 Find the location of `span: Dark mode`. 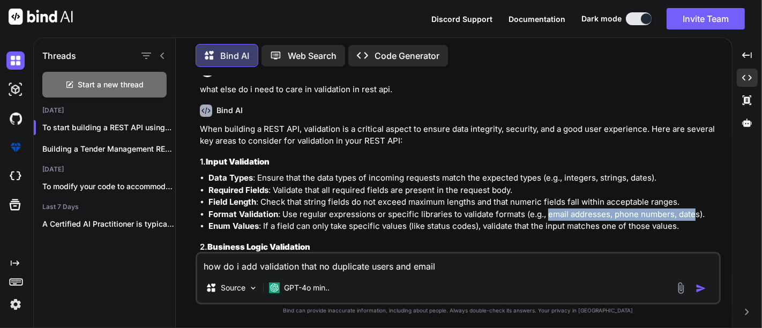

span: Dark mode is located at coordinates (601, 19).